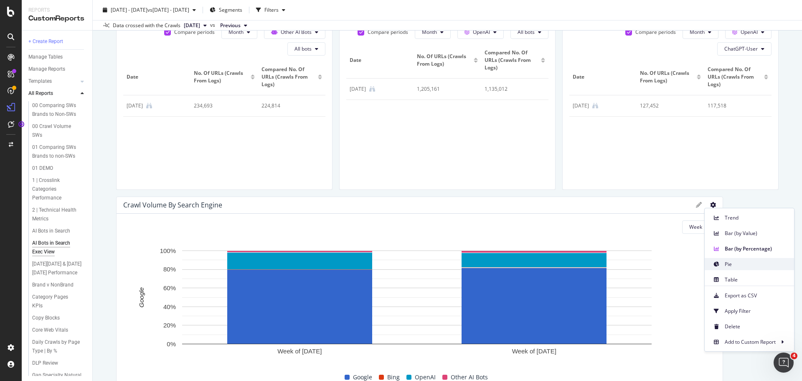  What do you see at coordinates (46, 57) in the screenshot?
I see `div: Manage Tables` at bounding box center [46, 57].